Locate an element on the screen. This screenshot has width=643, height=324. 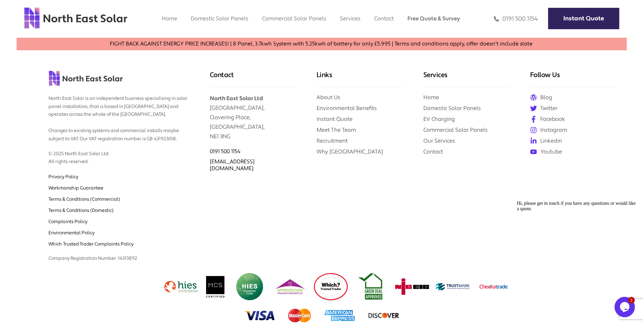
b: North East Solar Ltd is located at coordinates (236, 98).